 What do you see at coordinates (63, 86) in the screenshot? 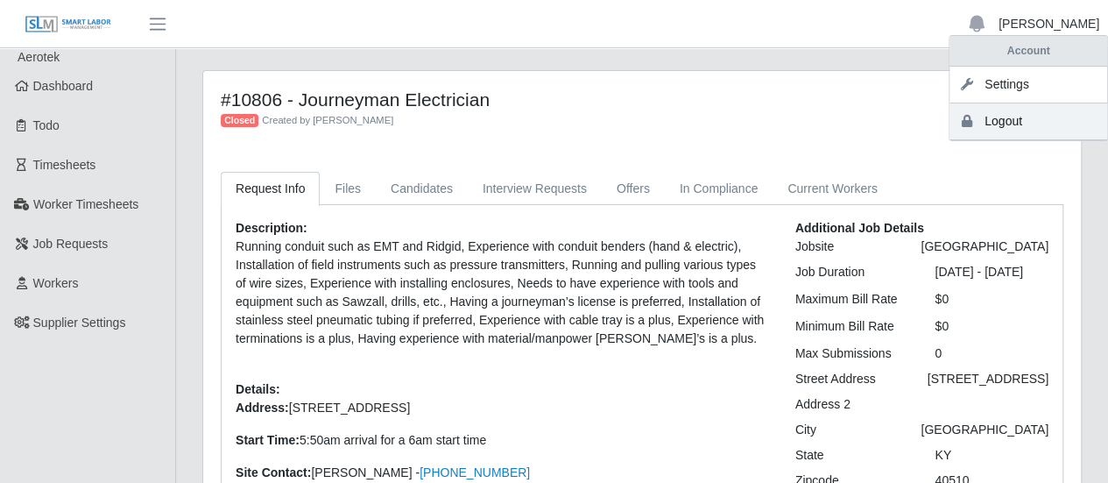
I see `span: Dashboard` at bounding box center [63, 86].